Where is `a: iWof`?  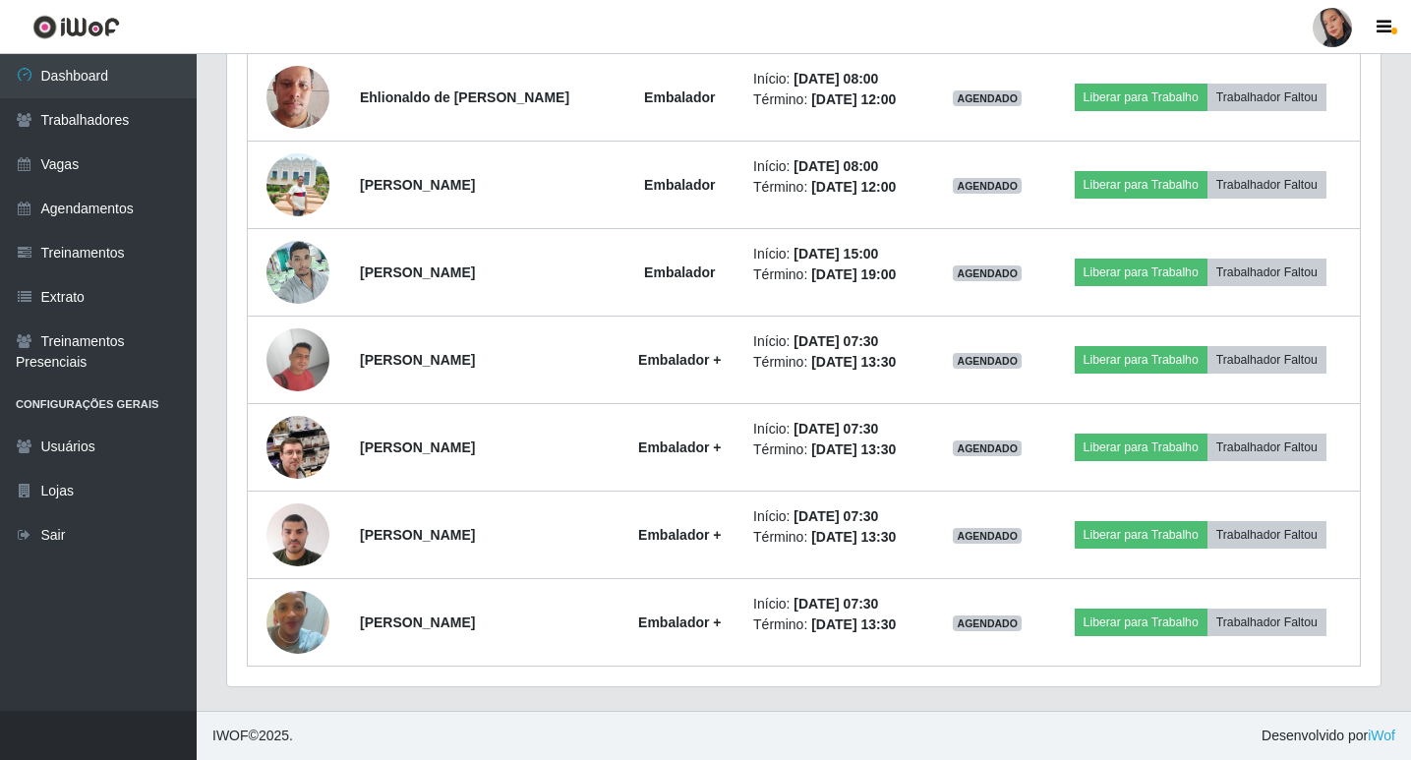 a: iWof is located at coordinates (1381, 735).